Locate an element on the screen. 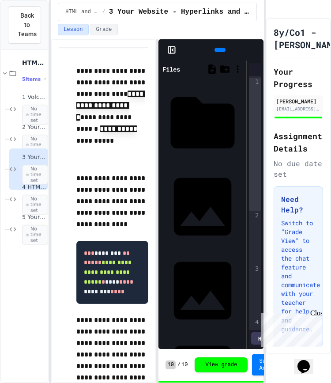  span: 2 Your Website - Lists and Styles is located at coordinates (34, 127).